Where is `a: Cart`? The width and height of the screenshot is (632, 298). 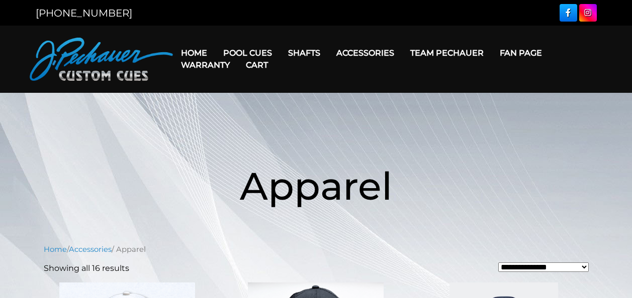
a: Cart is located at coordinates (257, 65).